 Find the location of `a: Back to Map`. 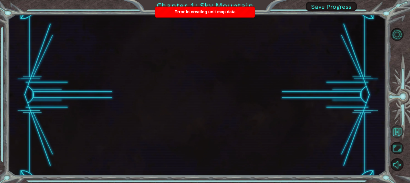

a: Back to Map is located at coordinates (401, 131).